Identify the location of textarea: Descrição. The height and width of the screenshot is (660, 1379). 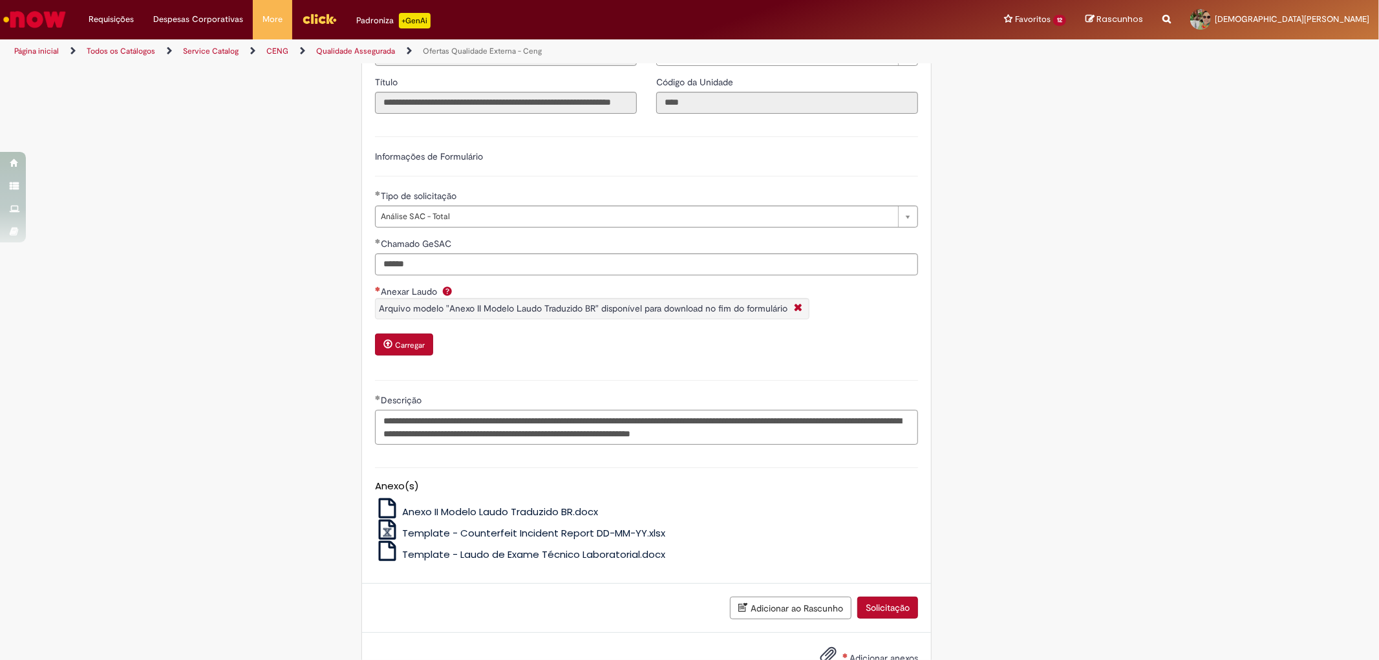
(647, 427).